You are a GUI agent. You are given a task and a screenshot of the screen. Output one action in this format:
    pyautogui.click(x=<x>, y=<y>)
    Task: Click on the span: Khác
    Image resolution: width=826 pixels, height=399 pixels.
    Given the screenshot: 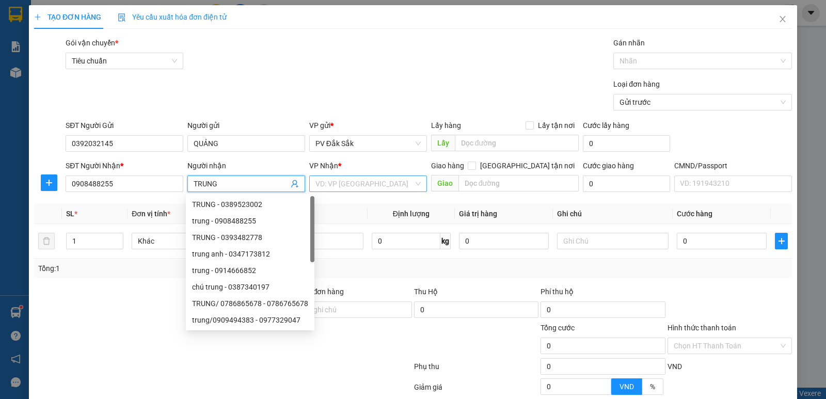 What is the action you would take?
    pyautogui.click(x=187, y=241)
    